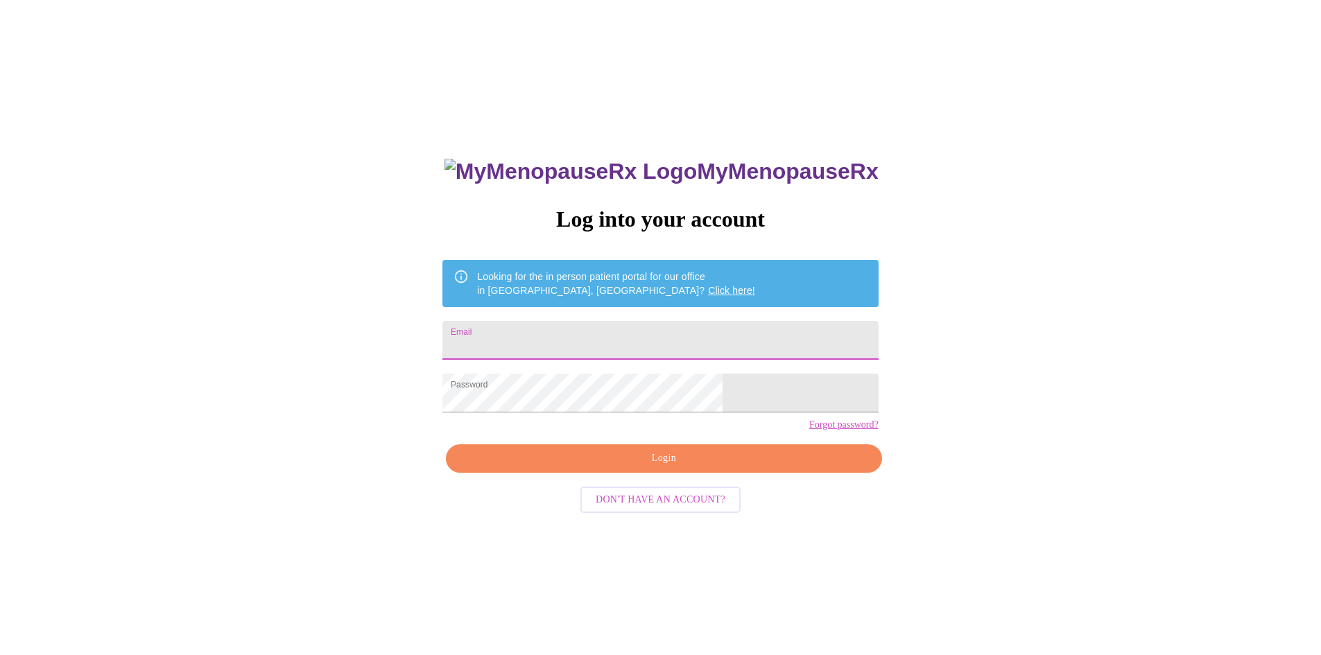 The height and width of the screenshot is (655, 1321). I want to click on button: Don't have an account?, so click(660, 500).